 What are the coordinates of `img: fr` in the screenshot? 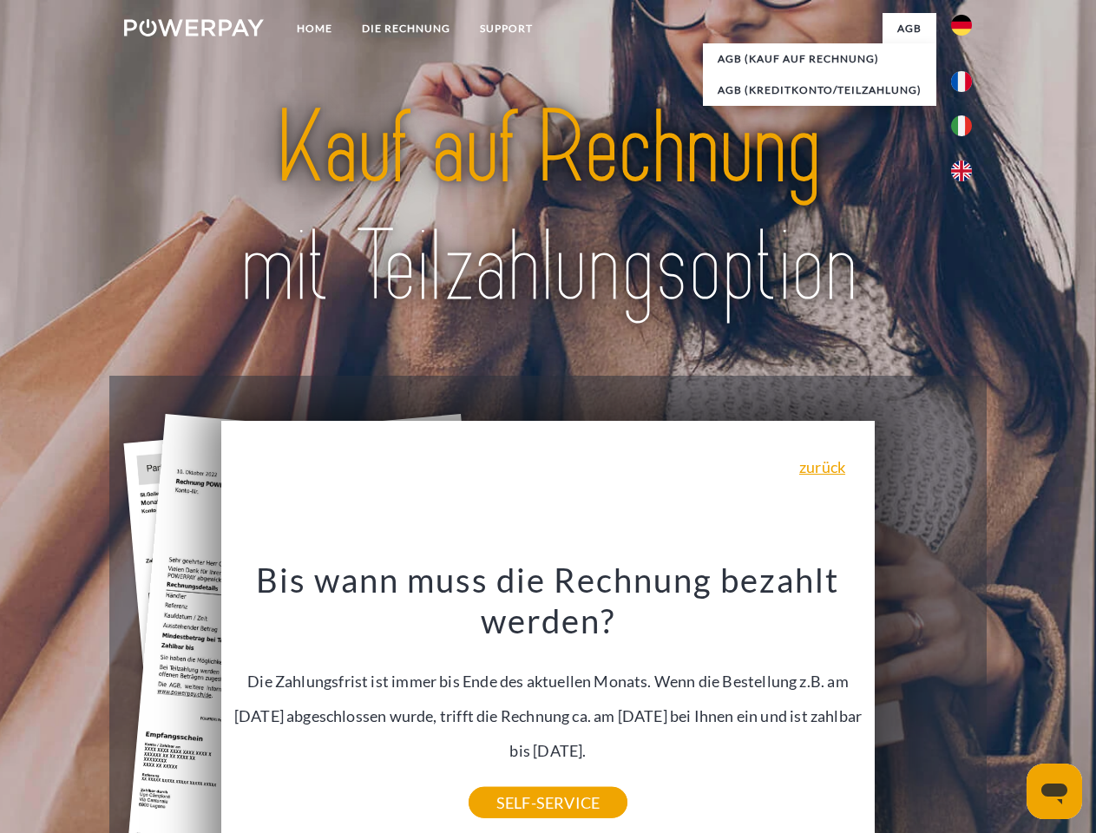 It's located at (961, 82).